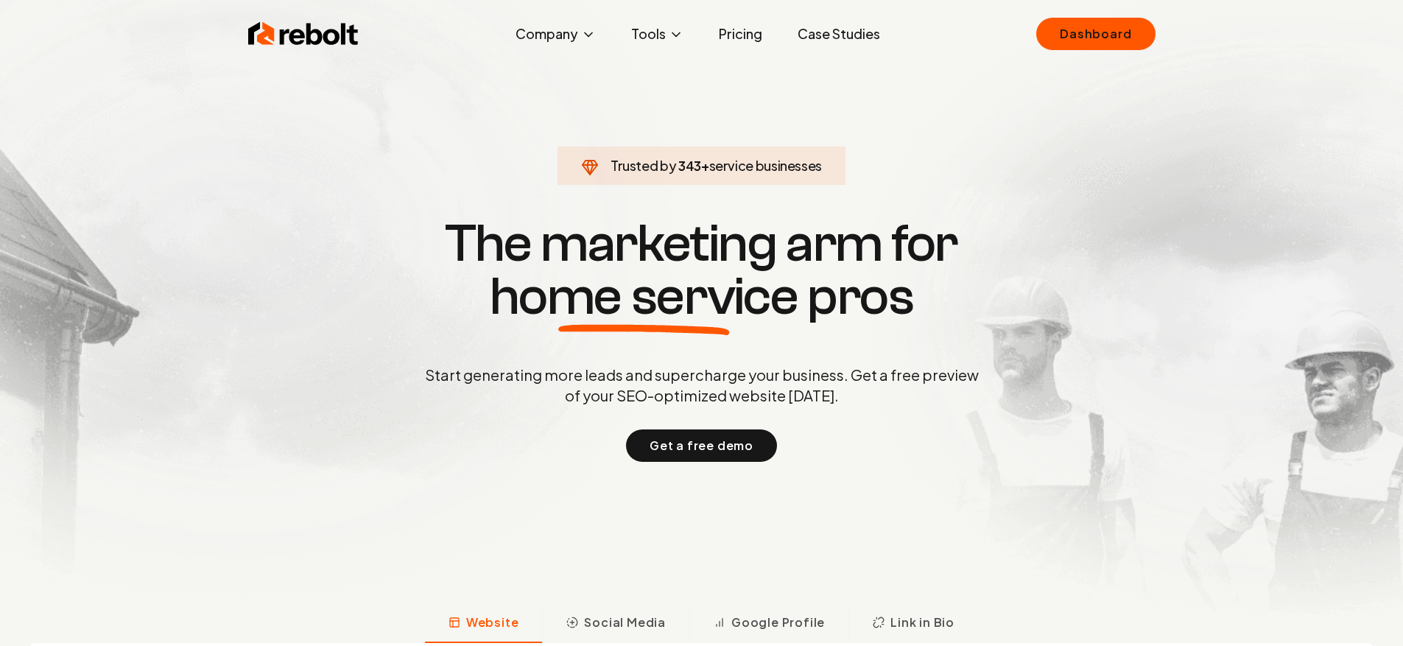 This screenshot has width=1403, height=646. I want to click on button: Website, so click(484, 624).